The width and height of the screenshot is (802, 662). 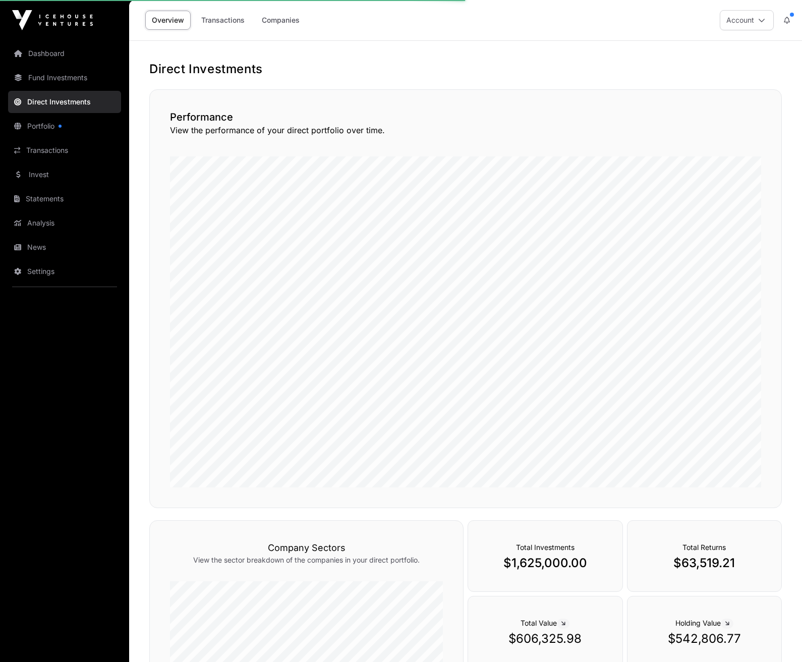 I want to click on p: $1,625,000.00, so click(x=545, y=563).